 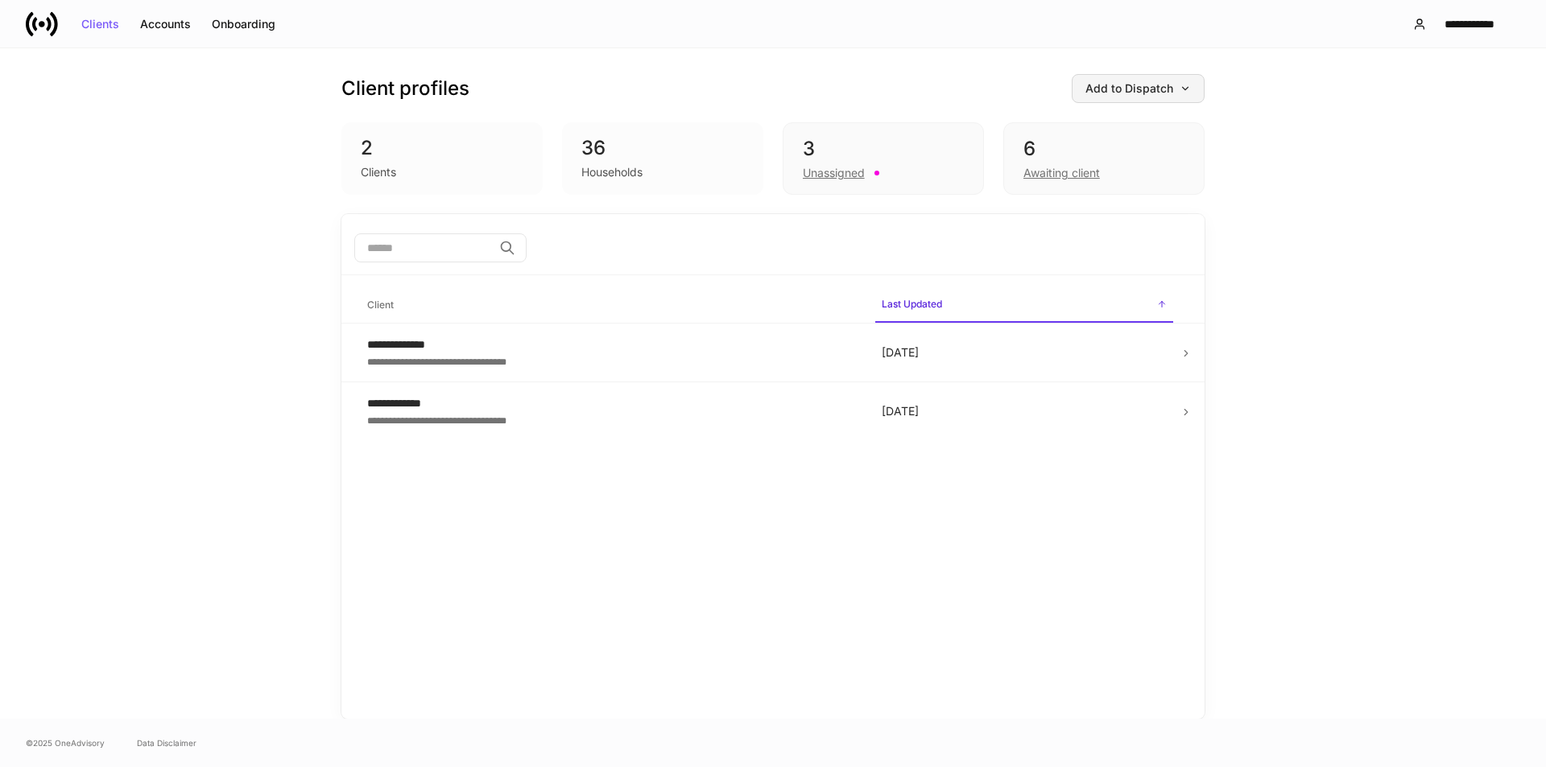 I want to click on div: 6Awaiting client, so click(x=1104, y=159).